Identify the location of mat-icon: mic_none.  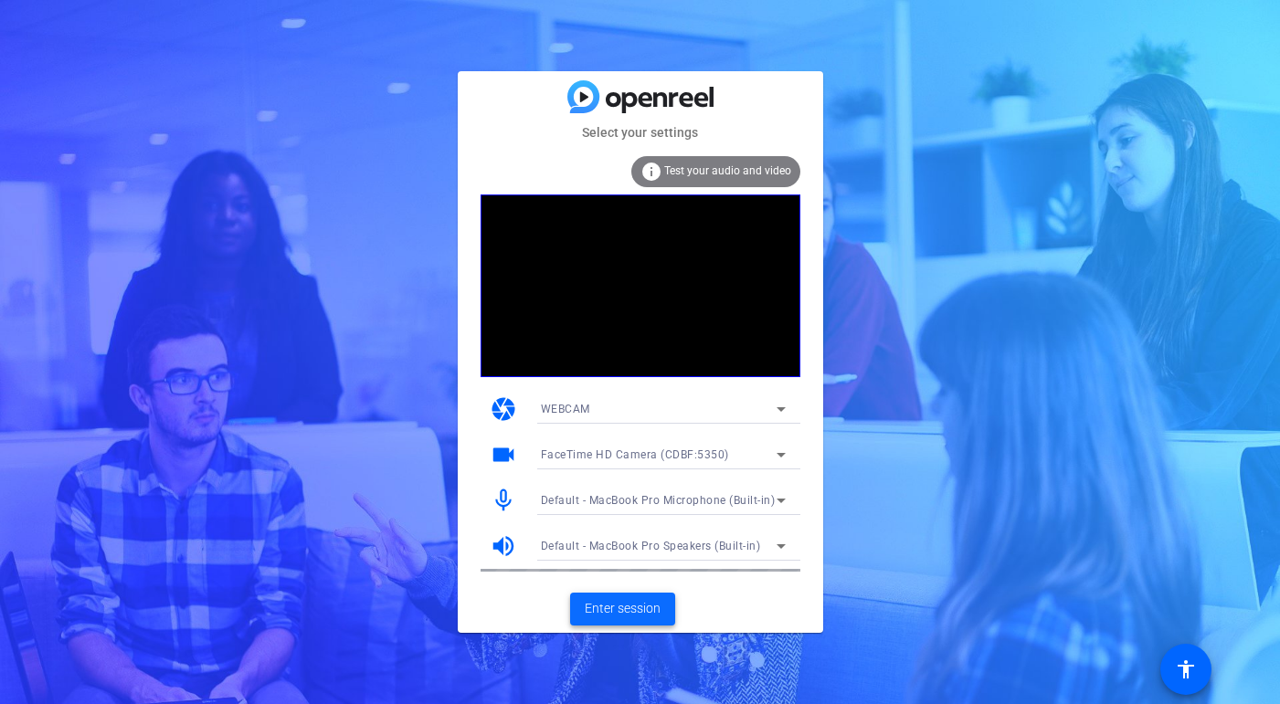
(503, 501).